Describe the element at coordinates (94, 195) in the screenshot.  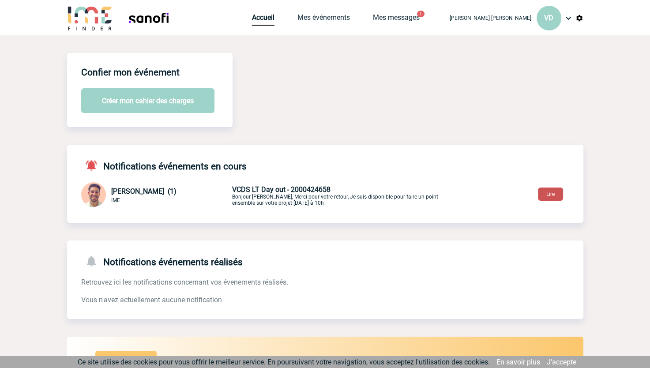
I see `img: 132114-0.jpg` at that location.